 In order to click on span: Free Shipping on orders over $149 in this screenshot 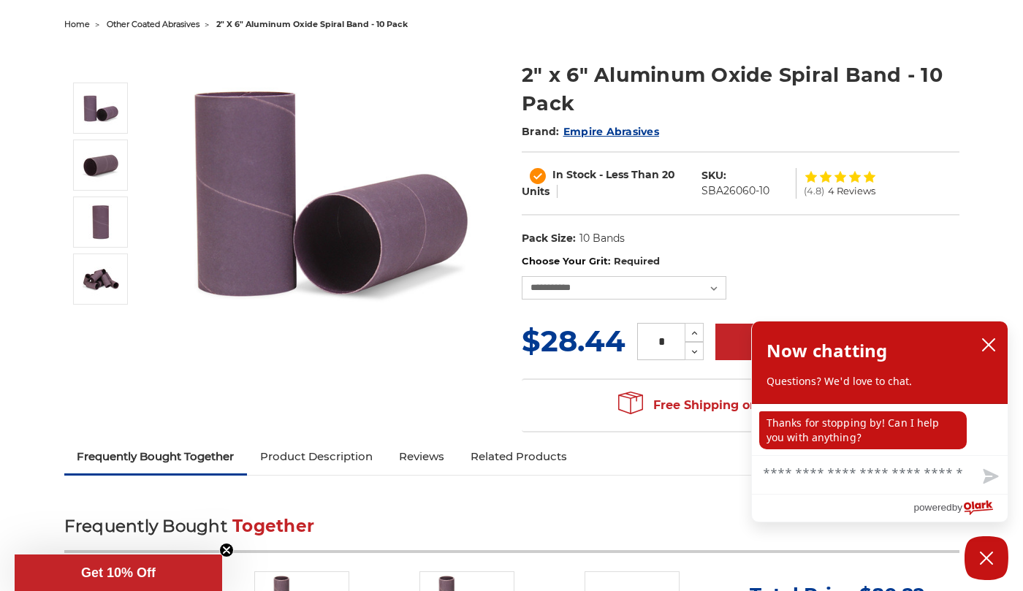, I will do `click(740, 405)`.